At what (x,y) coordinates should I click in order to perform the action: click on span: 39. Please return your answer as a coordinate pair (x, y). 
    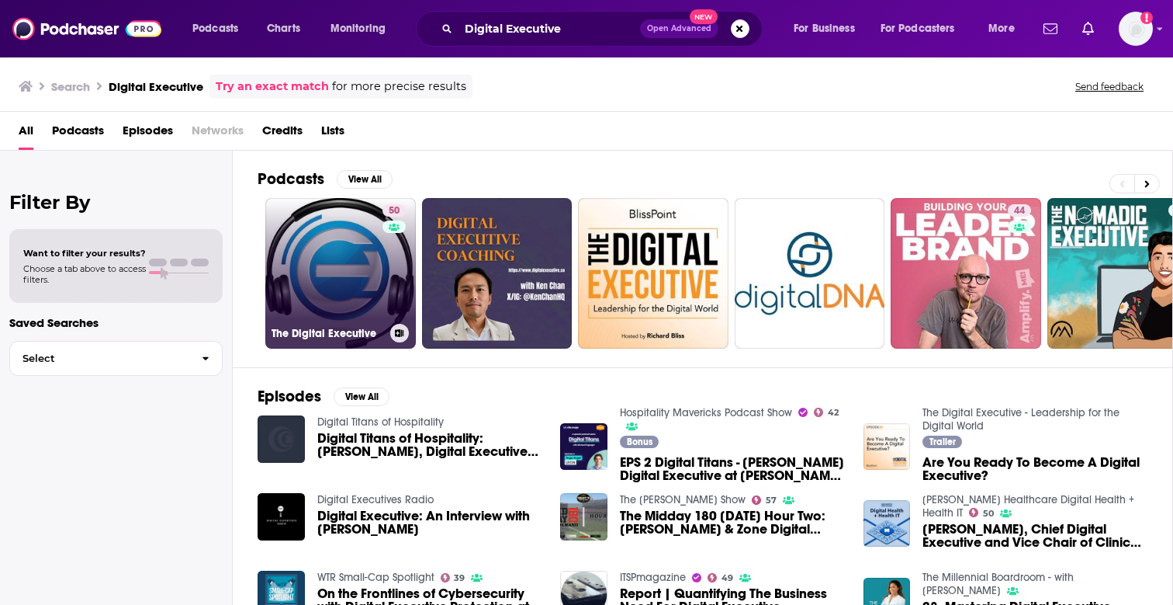
    Looking at the image, I should click on (459, 577).